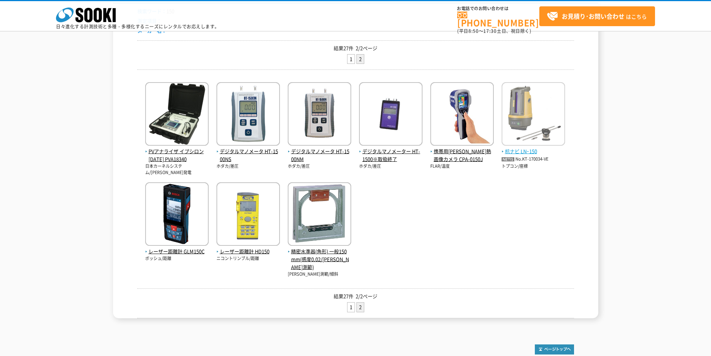 The height and width of the screenshot is (356, 711). I want to click on p: トプコン/座標, so click(533, 166).